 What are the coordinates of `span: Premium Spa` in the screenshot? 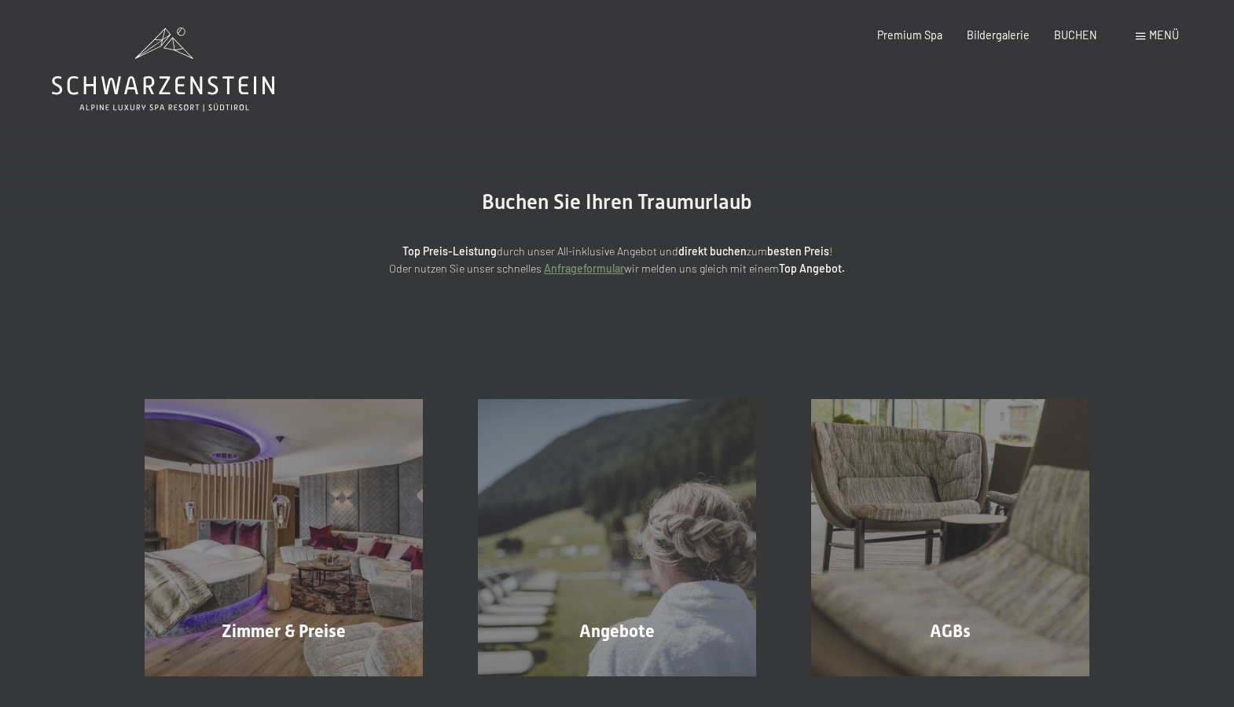 It's located at (909, 35).